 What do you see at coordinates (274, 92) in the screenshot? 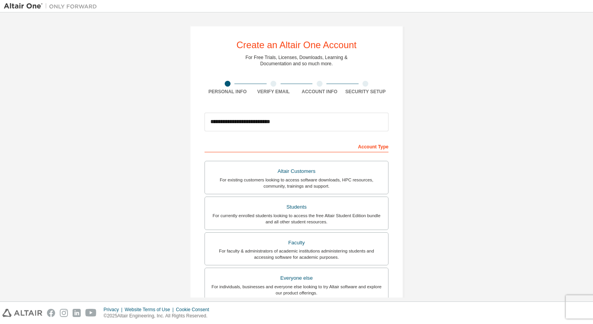
I see `div: Verify Email` at bounding box center [274, 92].